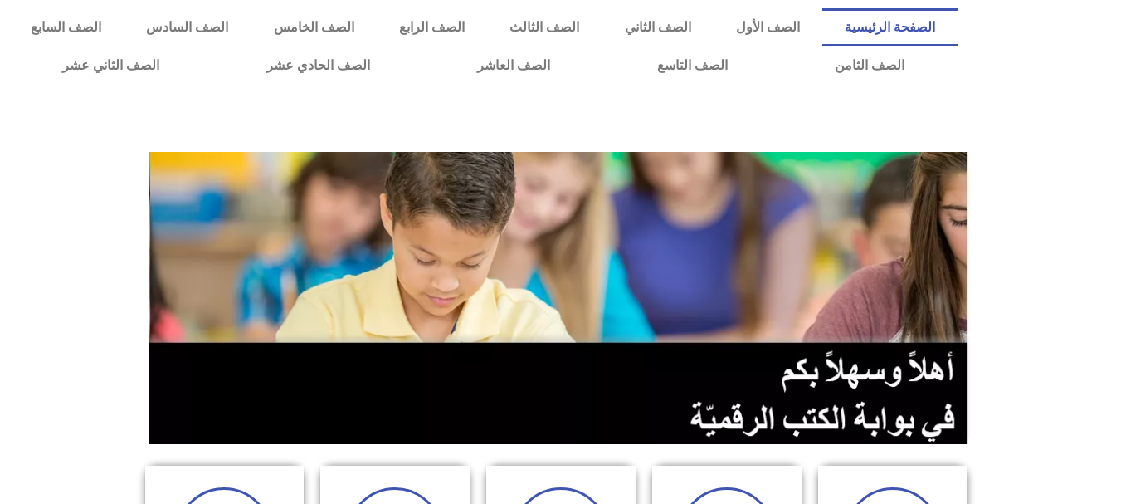  I want to click on a: الصف الحادي عشر, so click(318, 66).